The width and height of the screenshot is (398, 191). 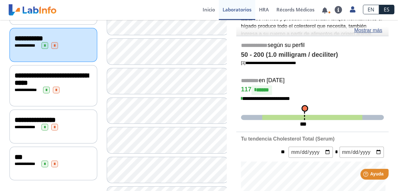 What do you see at coordinates (368, 30) in the screenshot?
I see `a: Mostrar más` at bounding box center [368, 30].